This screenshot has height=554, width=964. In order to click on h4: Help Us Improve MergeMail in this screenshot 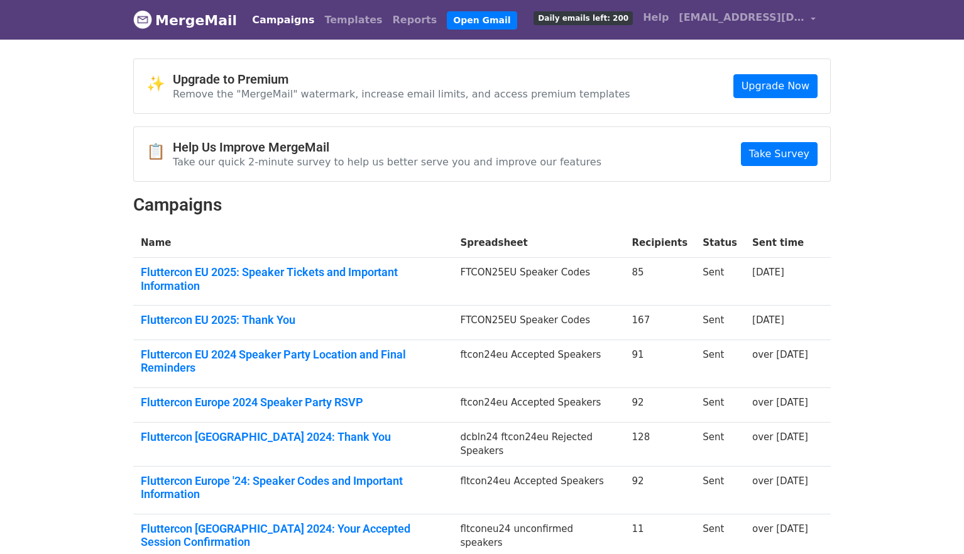, I will do `click(387, 147)`.